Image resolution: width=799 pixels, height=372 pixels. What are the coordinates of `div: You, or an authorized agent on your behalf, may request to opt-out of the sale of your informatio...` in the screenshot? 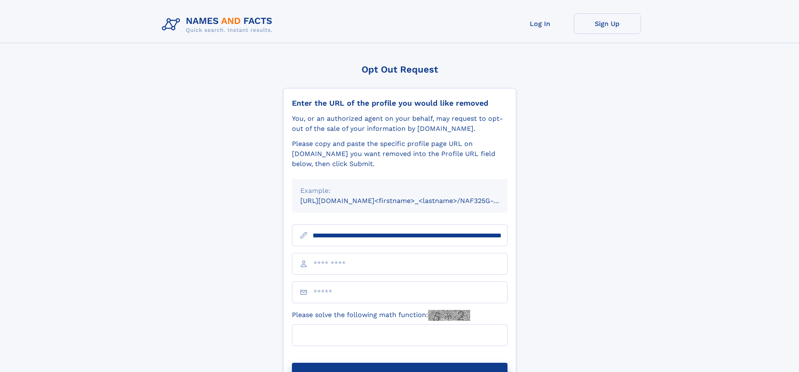 It's located at (400, 124).